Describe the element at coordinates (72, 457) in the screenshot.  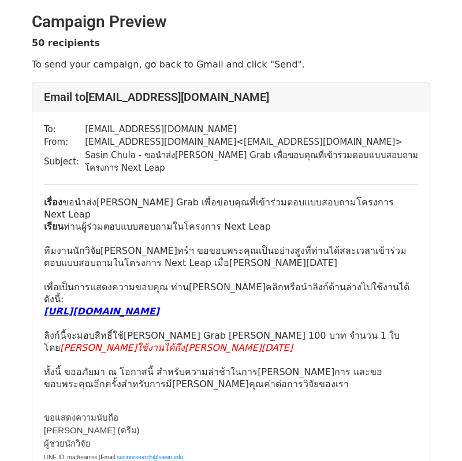
I see `font: LINE ID: madreamss |` at that location.